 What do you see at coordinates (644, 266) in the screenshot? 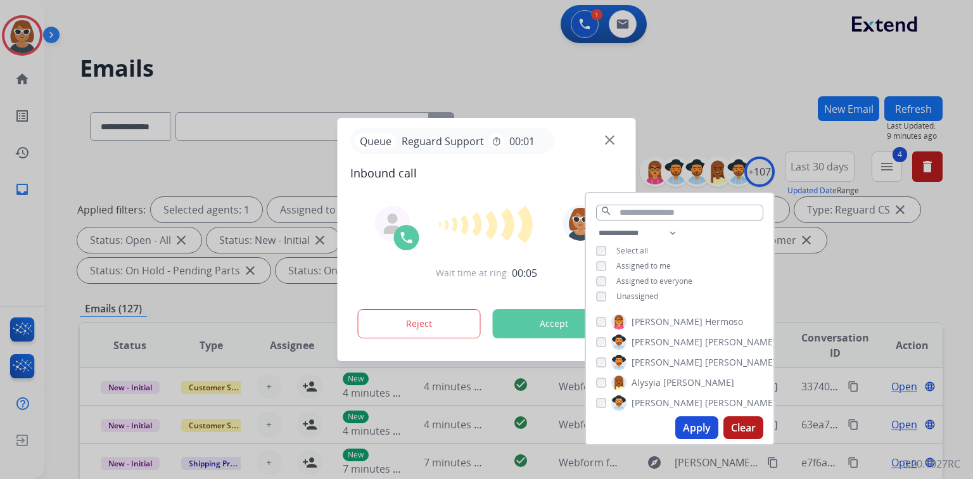
I see `span: Assigned to me` at bounding box center [644, 266].